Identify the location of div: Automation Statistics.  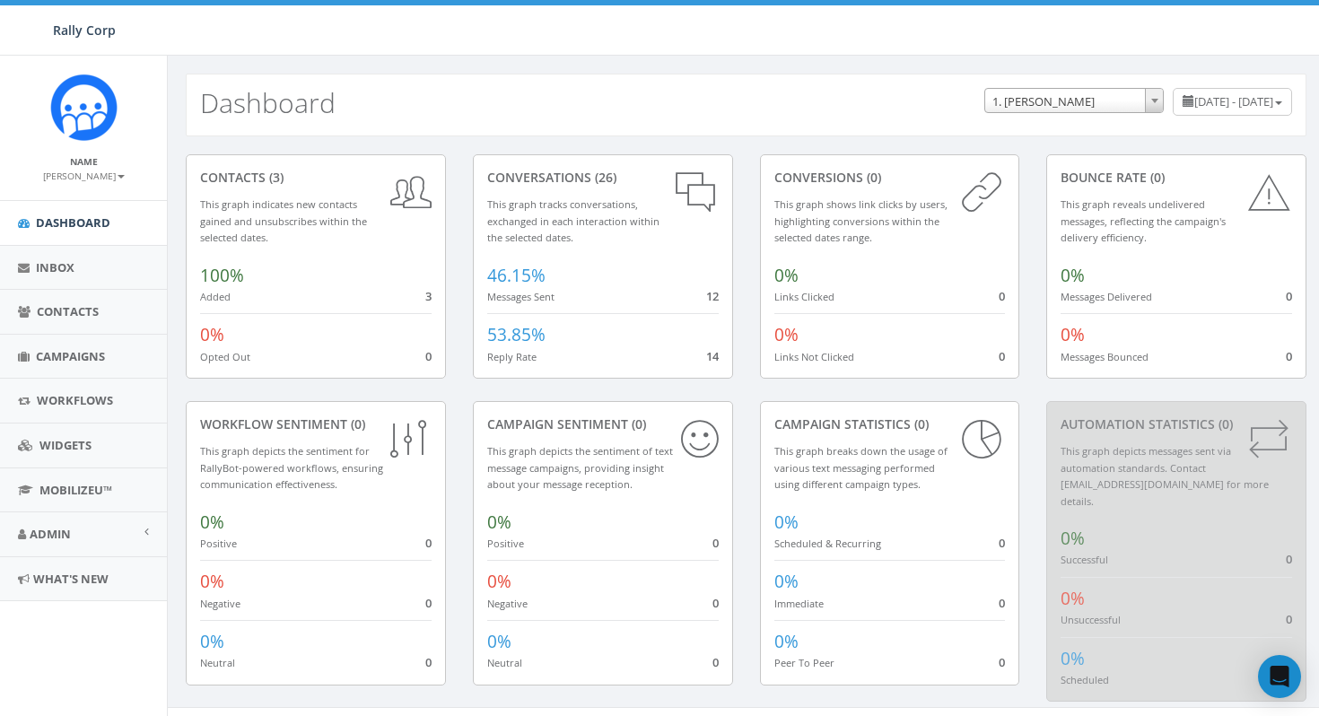
(1177, 425).